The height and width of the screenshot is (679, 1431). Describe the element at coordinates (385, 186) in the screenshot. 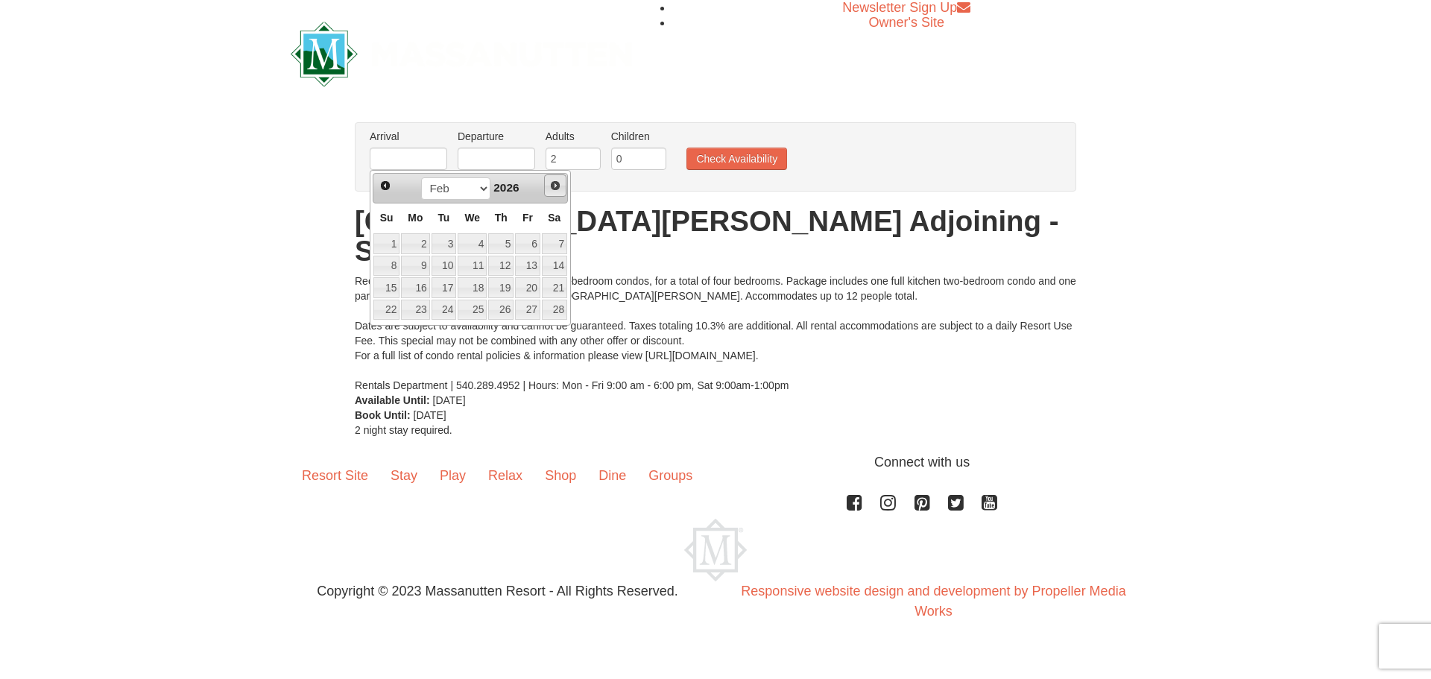

I see `span: Prev` at that location.